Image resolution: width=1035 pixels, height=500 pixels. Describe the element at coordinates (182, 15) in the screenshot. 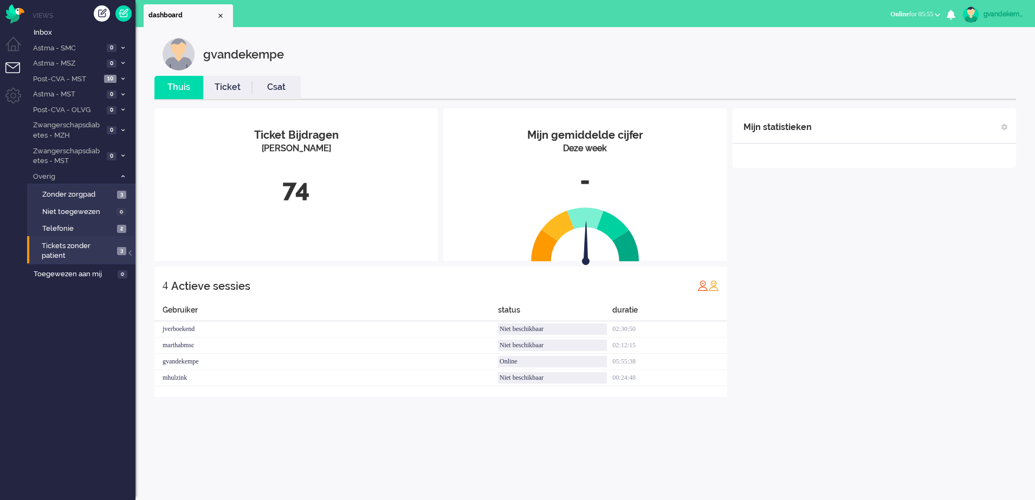

I see `span: dashboard` at that location.